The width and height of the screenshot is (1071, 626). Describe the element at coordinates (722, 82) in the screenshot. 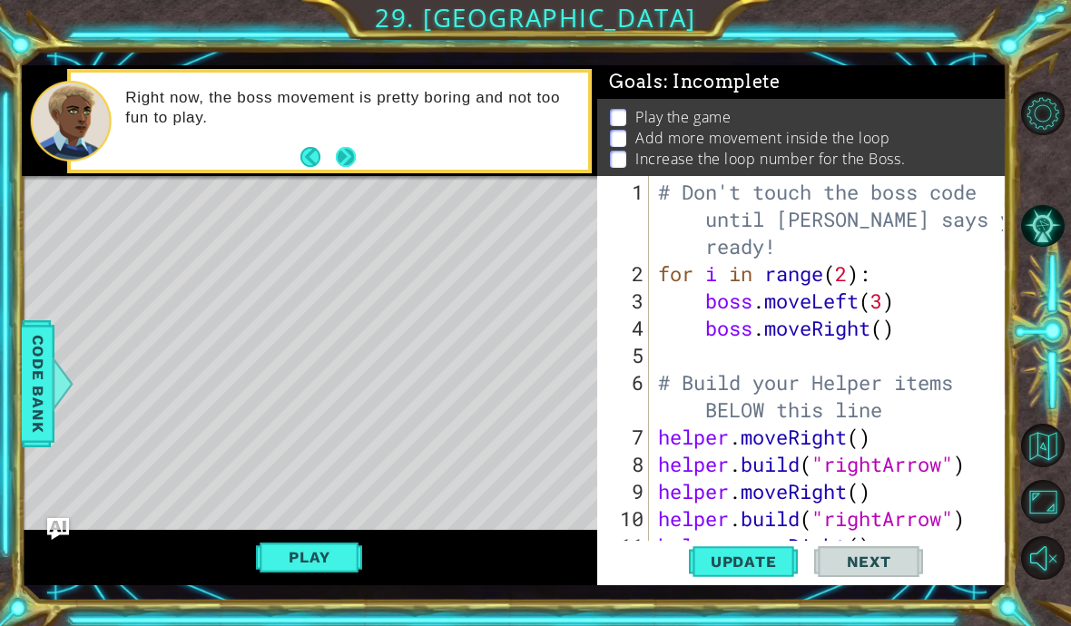

I see `span: : Incomplete` at that location.